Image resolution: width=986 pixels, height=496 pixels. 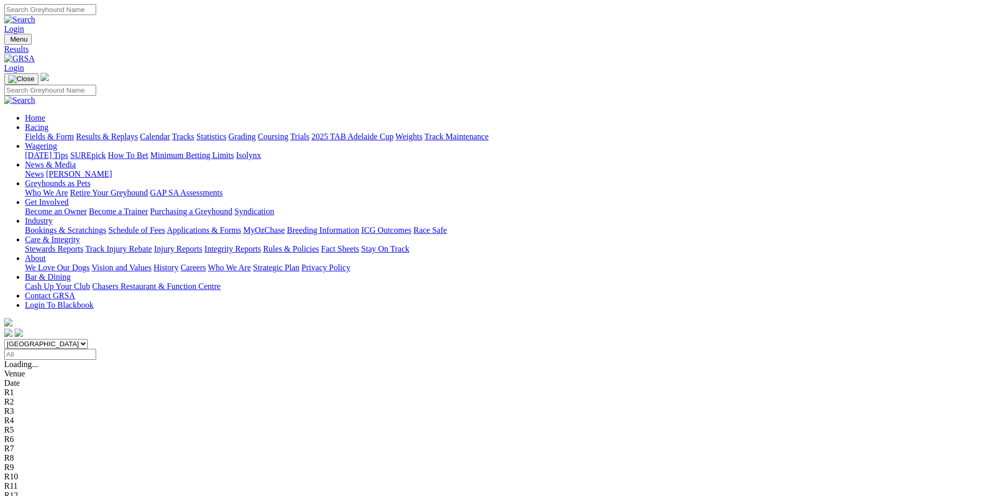 I want to click on a: About, so click(x=35, y=258).